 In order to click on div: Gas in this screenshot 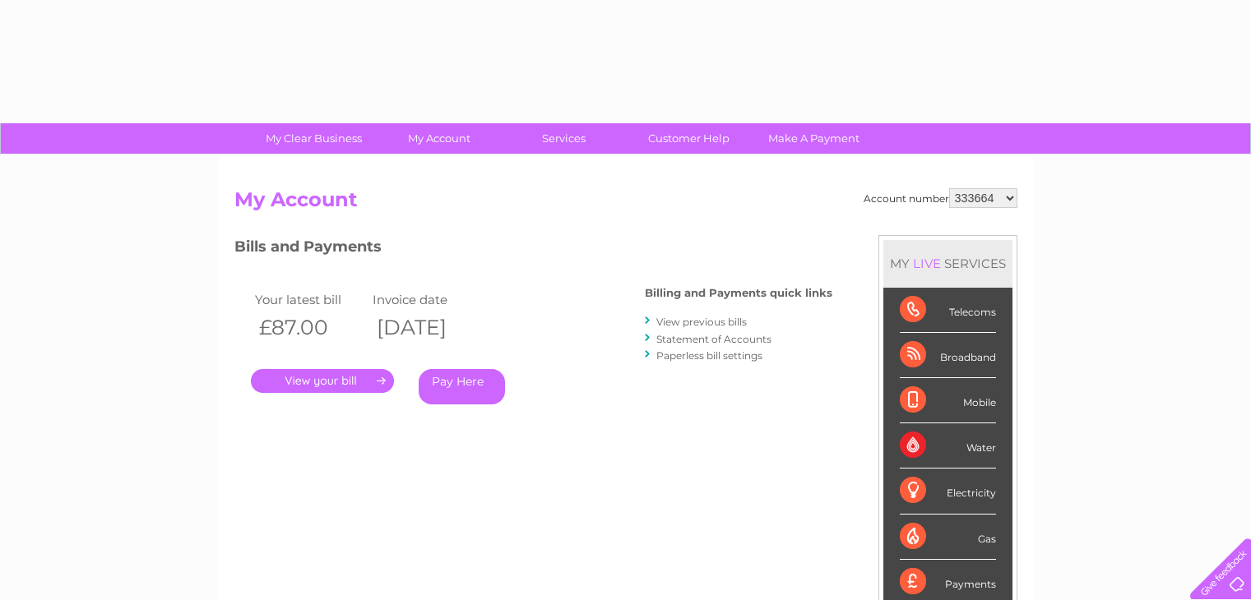, I will do `click(948, 537)`.